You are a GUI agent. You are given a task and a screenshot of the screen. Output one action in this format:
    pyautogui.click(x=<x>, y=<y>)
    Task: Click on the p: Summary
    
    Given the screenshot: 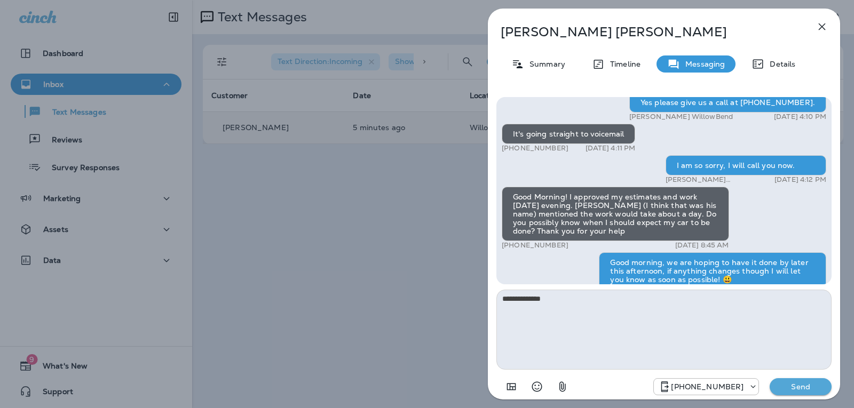 What is the action you would take?
    pyautogui.click(x=544, y=64)
    